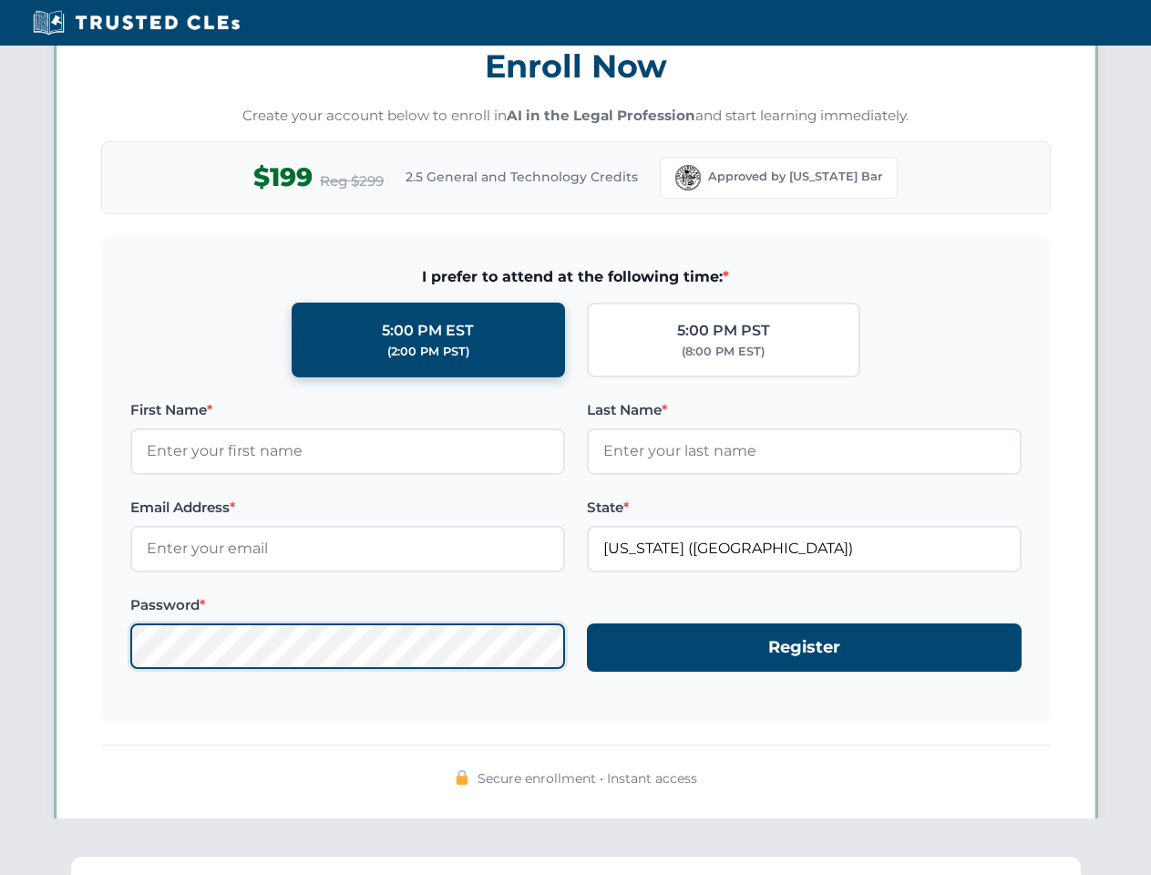 Image resolution: width=1151 pixels, height=875 pixels. What do you see at coordinates (282, 177) in the screenshot?
I see `span: $199` at bounding box center [282, 177].